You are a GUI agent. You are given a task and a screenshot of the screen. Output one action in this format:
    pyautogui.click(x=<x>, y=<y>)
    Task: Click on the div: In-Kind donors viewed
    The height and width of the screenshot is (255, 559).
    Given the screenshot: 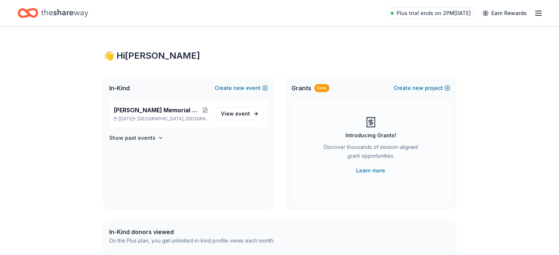 What is the action you would take?
    pyautogui.click(x=192, y=232)
    